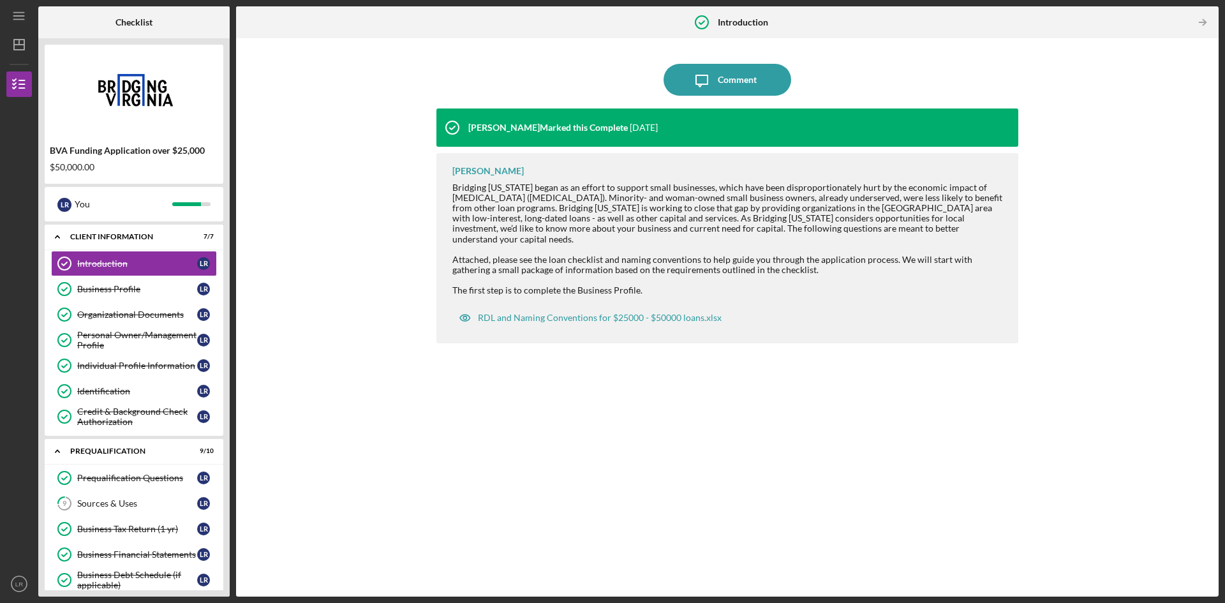 This screenshot has width=1225, height=603. What do you see at coordinates (134, 478) in the screenshot?
I see `a: Prequalification QuestionsLR` at bounding box center [134, 478].